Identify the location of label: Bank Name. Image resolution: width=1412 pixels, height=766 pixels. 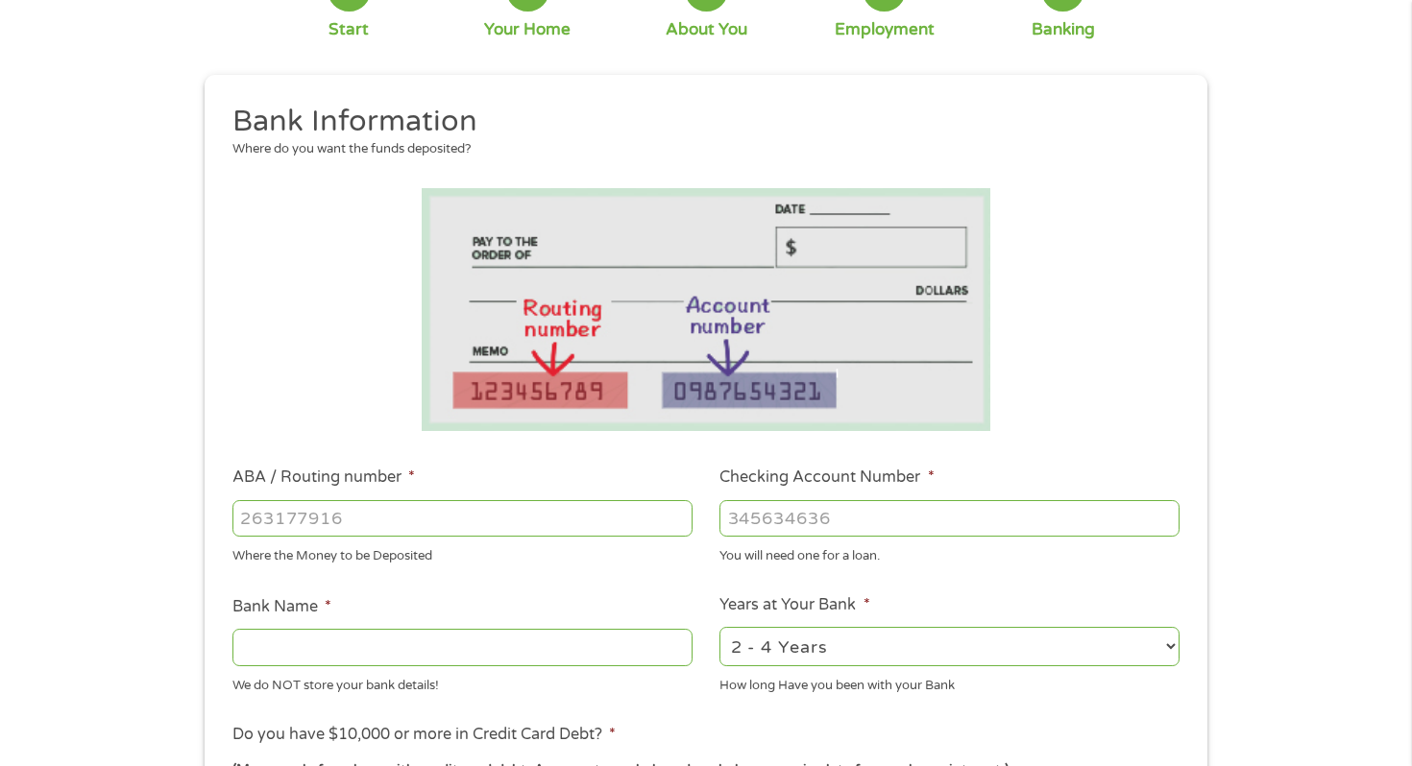
(281, 607).